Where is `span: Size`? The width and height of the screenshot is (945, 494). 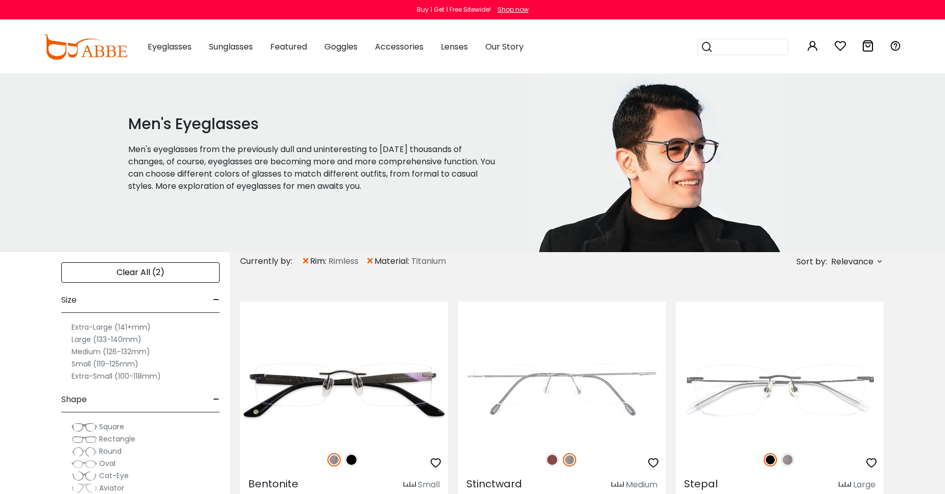
span: Size is located at coordinates (69, 300).